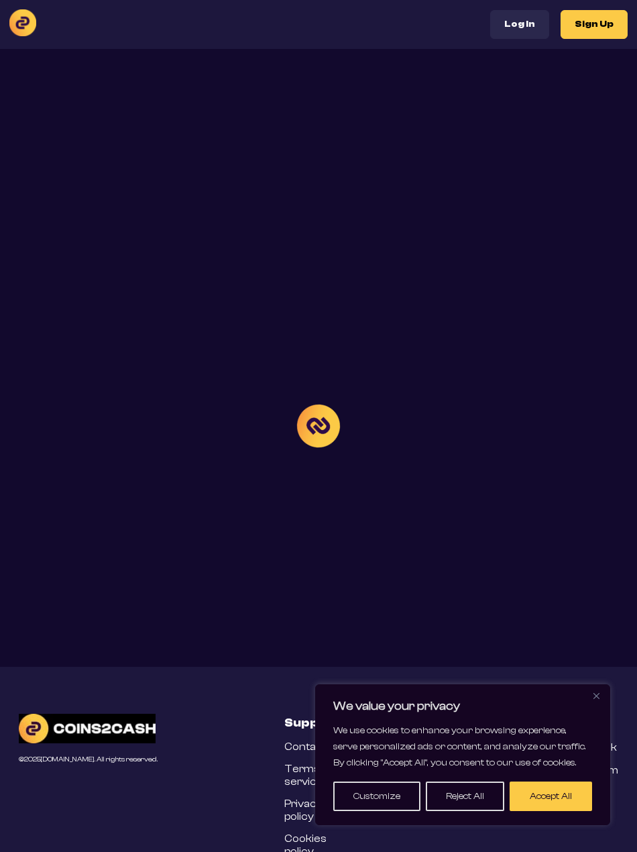 This screenshot has height=852, width=637. What do you see at coordinates (319, 426) in the screenshot?
I see `img: Loading...` at bounding box center [319, 426].